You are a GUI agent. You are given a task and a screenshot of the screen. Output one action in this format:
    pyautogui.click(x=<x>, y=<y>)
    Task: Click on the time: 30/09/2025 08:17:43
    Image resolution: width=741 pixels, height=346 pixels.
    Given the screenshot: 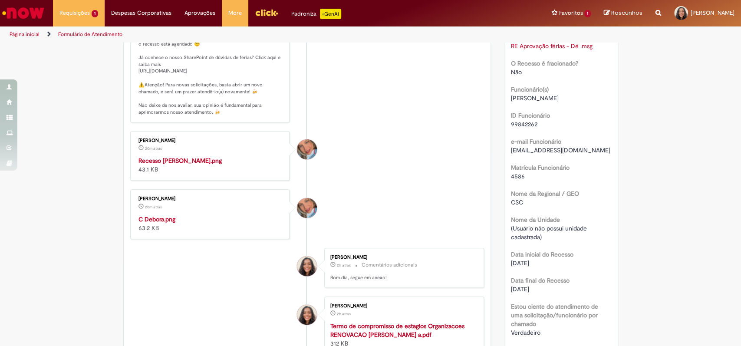 What is the action you would take?
    pyautogui.click(x=344, y=314)
    